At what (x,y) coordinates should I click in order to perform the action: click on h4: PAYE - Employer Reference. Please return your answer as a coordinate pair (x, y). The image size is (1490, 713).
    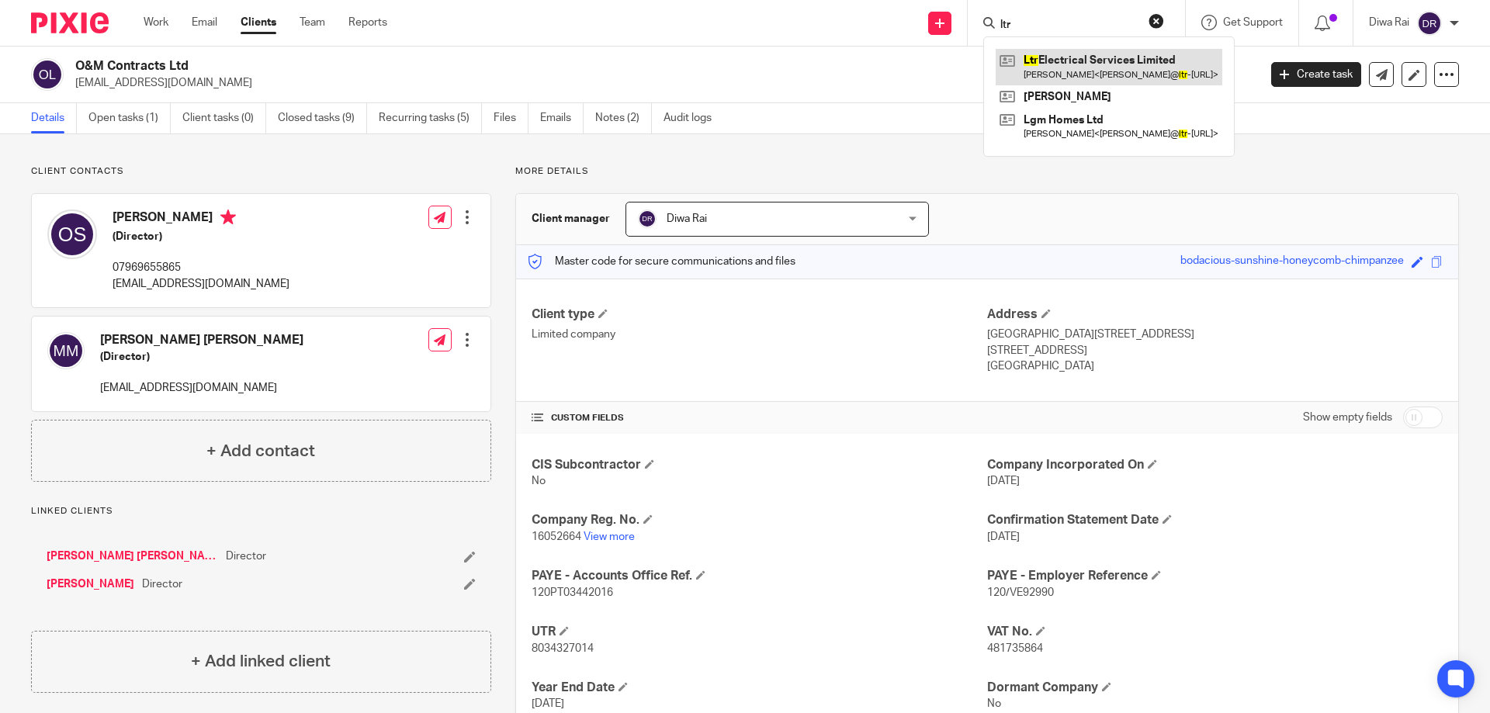
    Looking at the image, I should click on (1214, 576).